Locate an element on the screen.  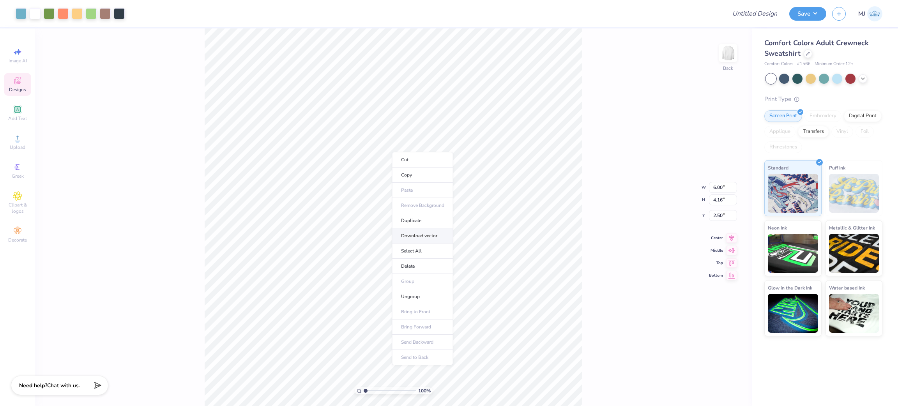
div: Screen Print is located at coordinates (783, 116).